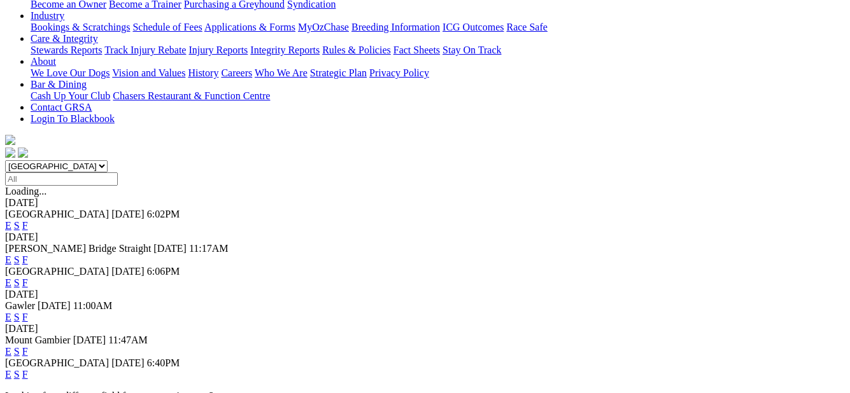 Image resolution: width=850 pixels, height=393 pixels. Describe the element at coordinates (218, 50) in the screenshot. I see `a: Injury Reports` at that location.